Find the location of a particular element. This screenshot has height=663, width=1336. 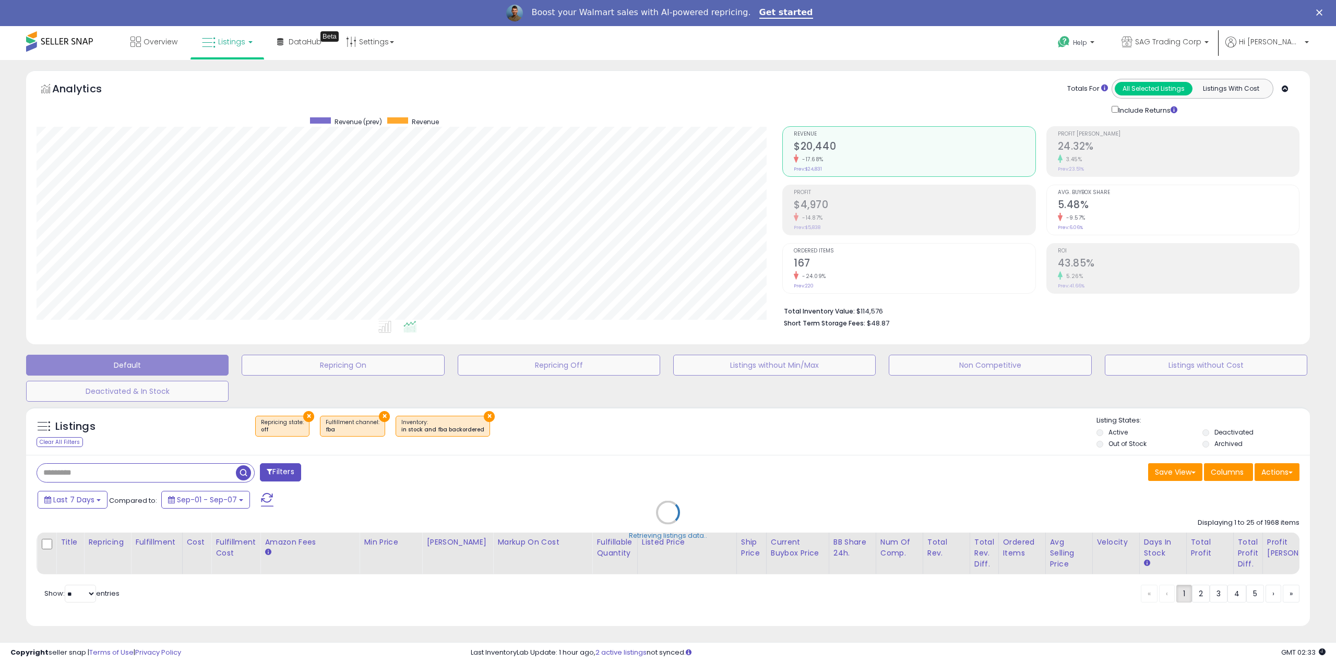

div: Close is located at coordinates (1321, 13).